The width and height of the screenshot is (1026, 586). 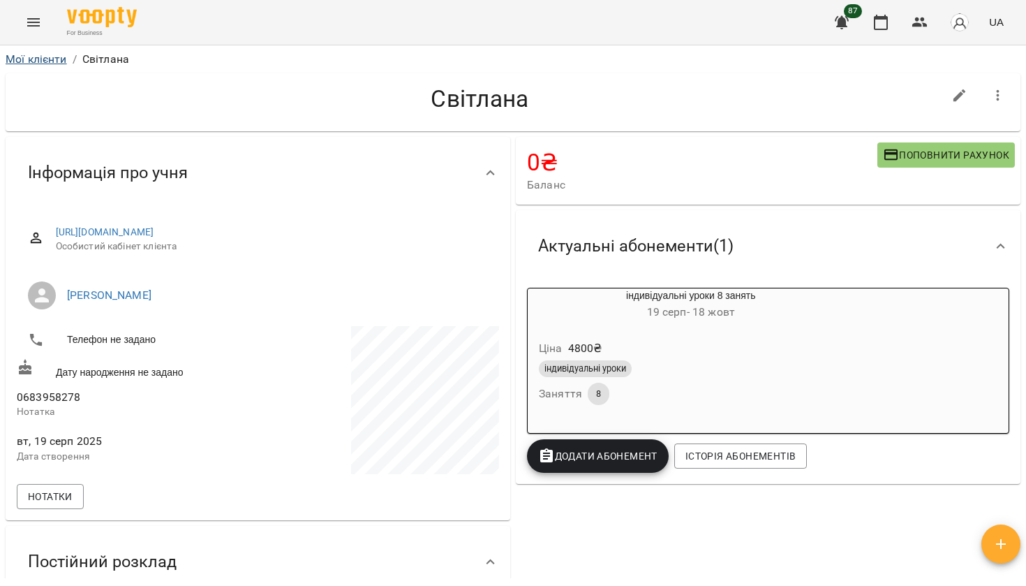 I want to click on img: avatar_s.png, so click(x=960, y=22).